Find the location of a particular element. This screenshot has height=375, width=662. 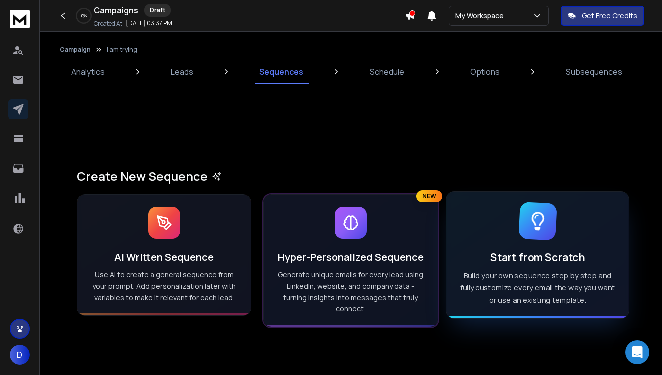

a: Sequences is located at coordinates (282, 72).